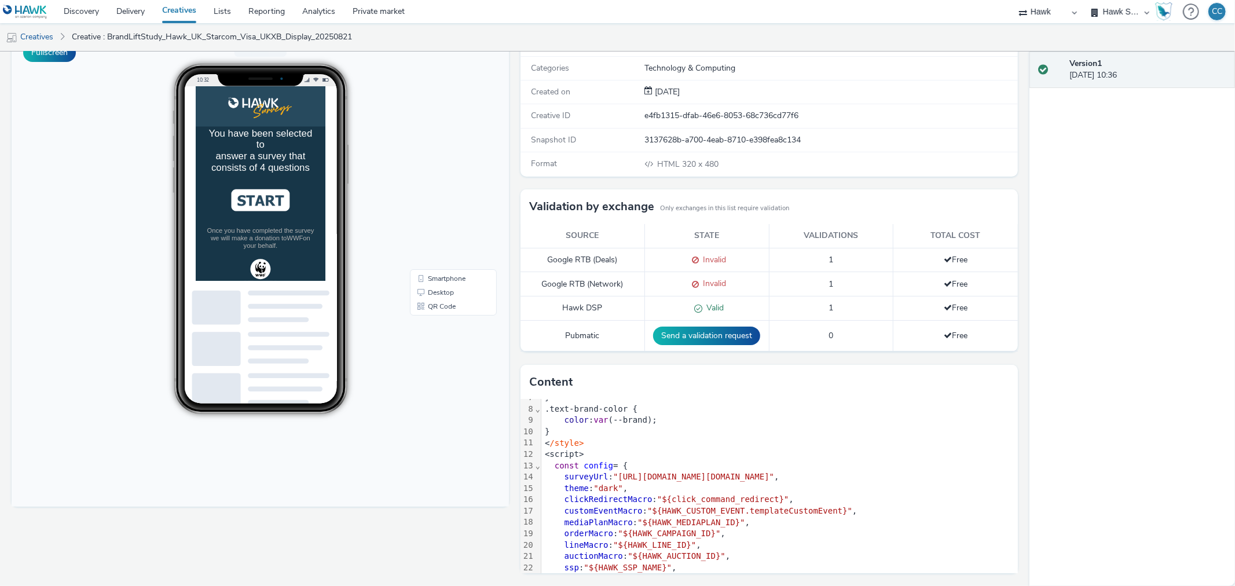 This screenshot has width=1235, height=586. What do you see at coordinates (1086, 63) in the screenshot?
I see `strong: Version 1` at bounding box center [1086, 63].